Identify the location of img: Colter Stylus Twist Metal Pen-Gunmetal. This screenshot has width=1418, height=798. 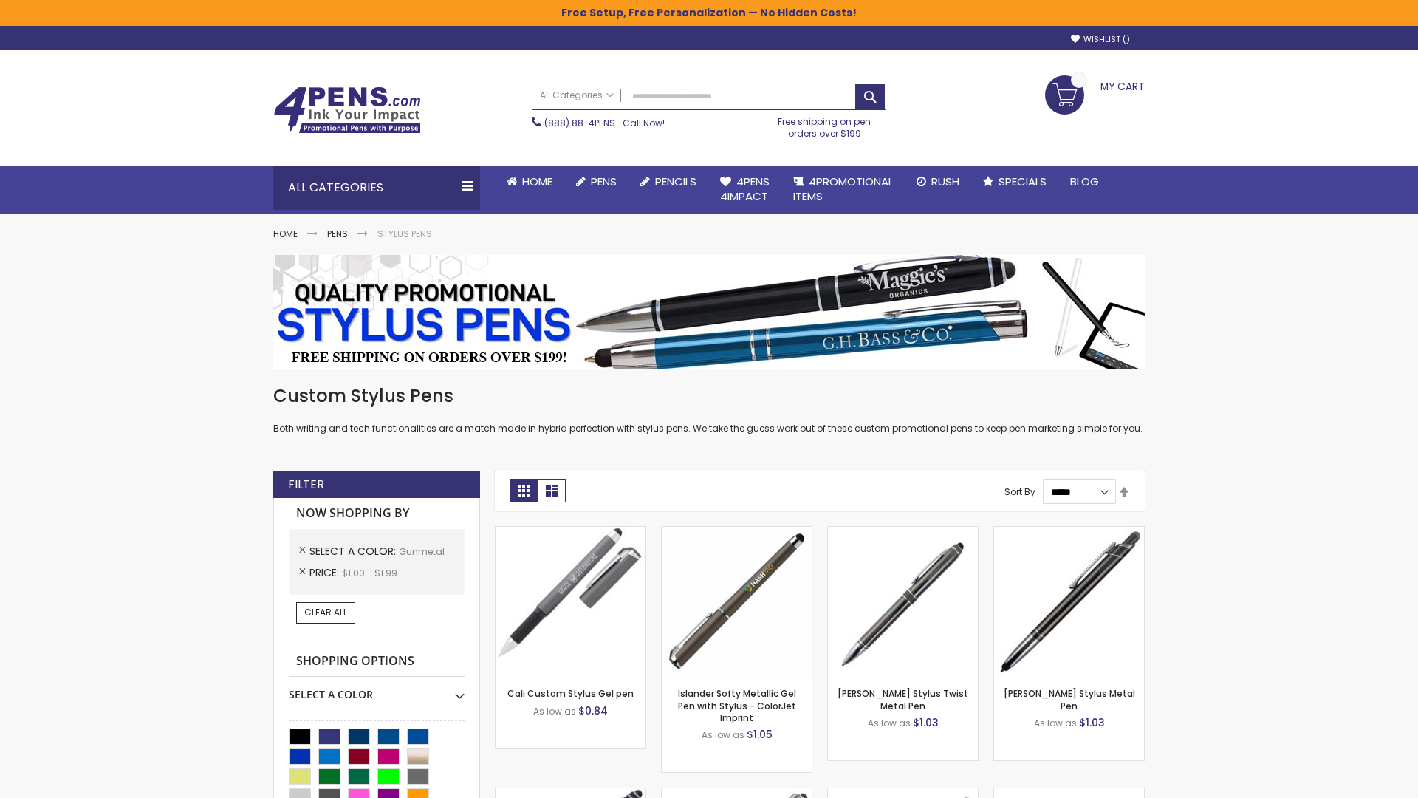
(903, 601).